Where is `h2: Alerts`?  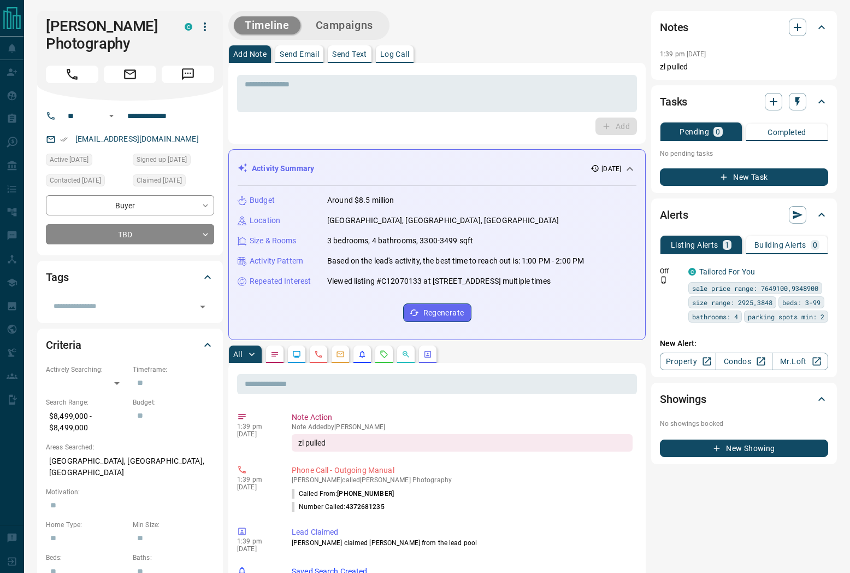
h2: Alerts is located at coordinates (674, 215).